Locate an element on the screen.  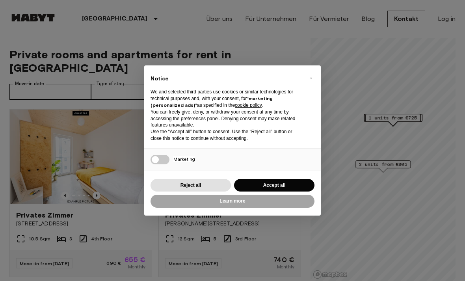
p: Use the “Accept all” button to consent. Use the “Reject all” button or close this notice to conti... is located at coordinates (226, 135).